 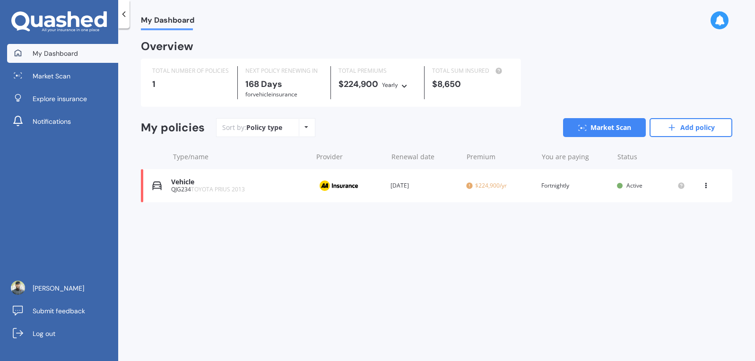 What do you see at coordinates (500, 157) in the screenshot?
I see `div: Premium` at bounding box center [500, 157].